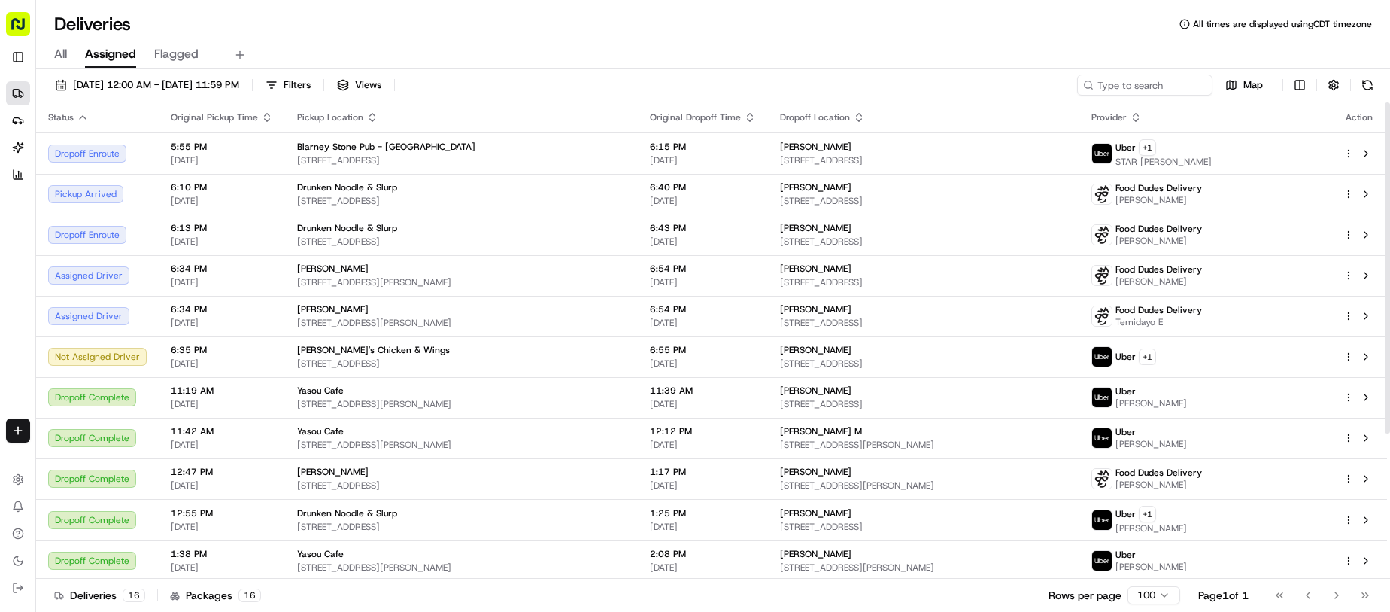 Image resolution: width=1390 pixels, height=612 pixels. Describe the element at coordinates (61, 117) in the screenshot. I see `span: Status` at that location.